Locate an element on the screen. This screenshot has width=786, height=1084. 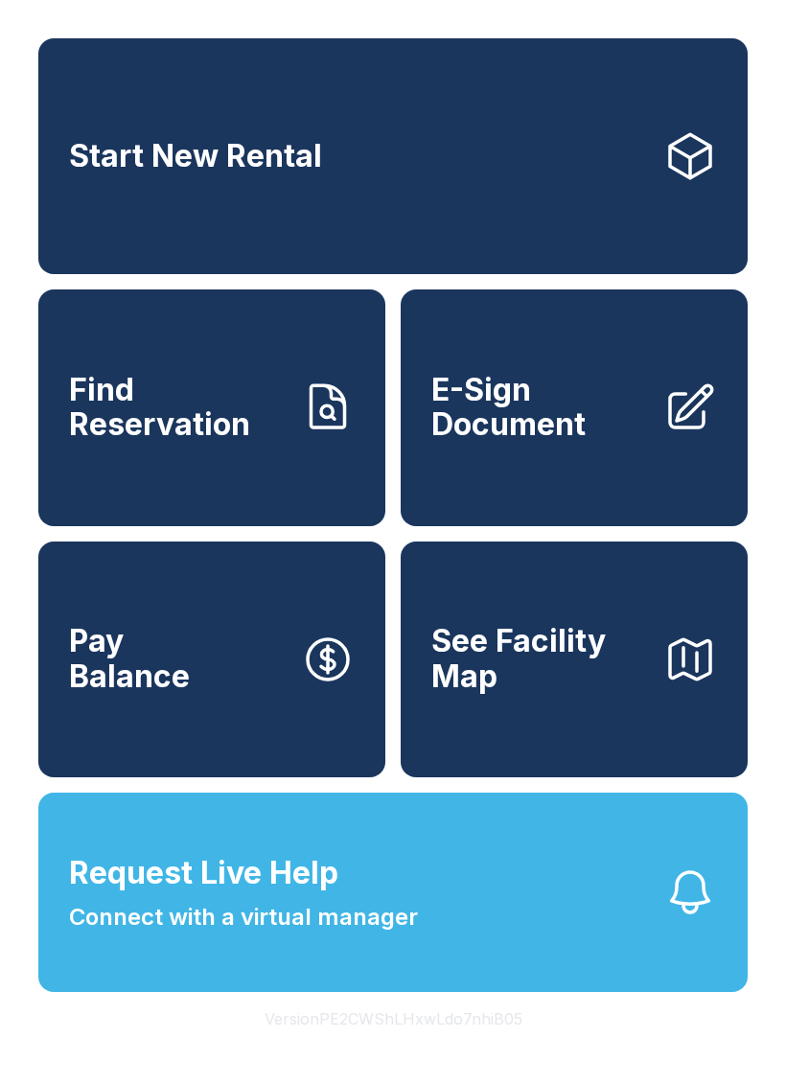
span: See Facility Map is located at coordinates (540, 658).